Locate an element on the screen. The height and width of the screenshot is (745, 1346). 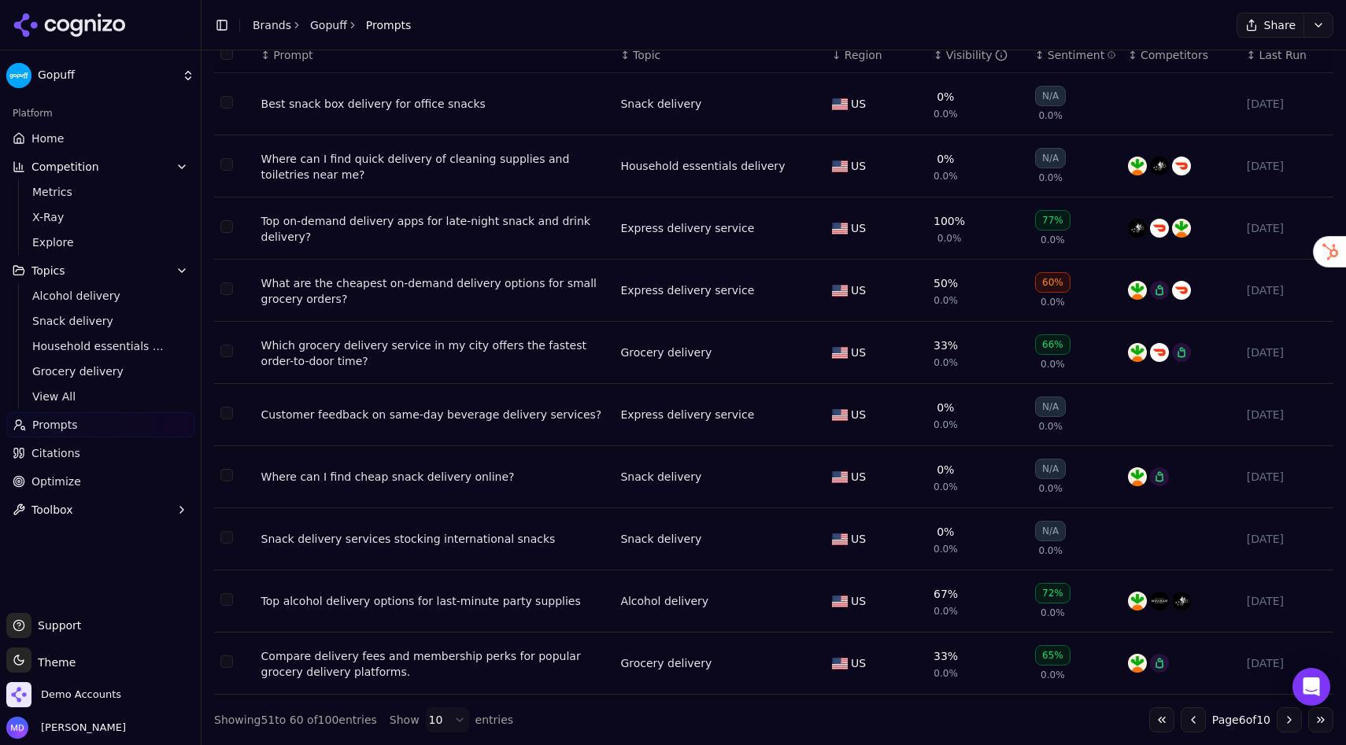
img: minibar delivery is located at coordinates (1159, 601).